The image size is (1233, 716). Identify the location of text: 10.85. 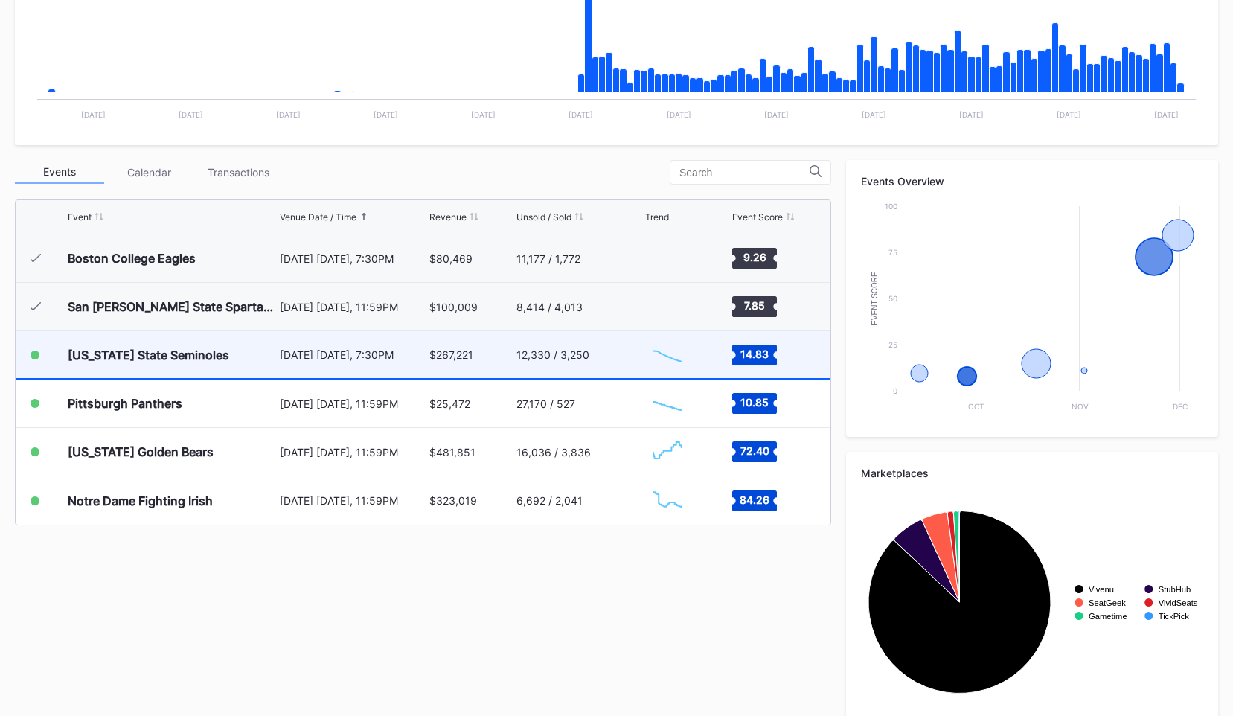
(755, 402).